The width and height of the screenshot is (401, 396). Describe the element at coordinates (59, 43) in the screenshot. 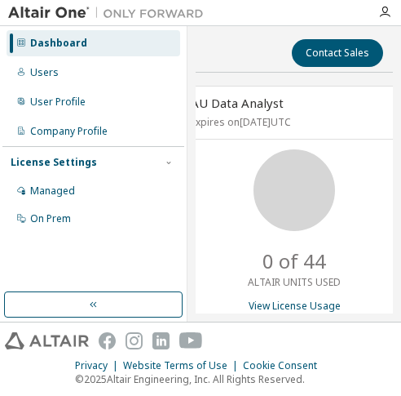

I see `div: Dashboard` at that location.